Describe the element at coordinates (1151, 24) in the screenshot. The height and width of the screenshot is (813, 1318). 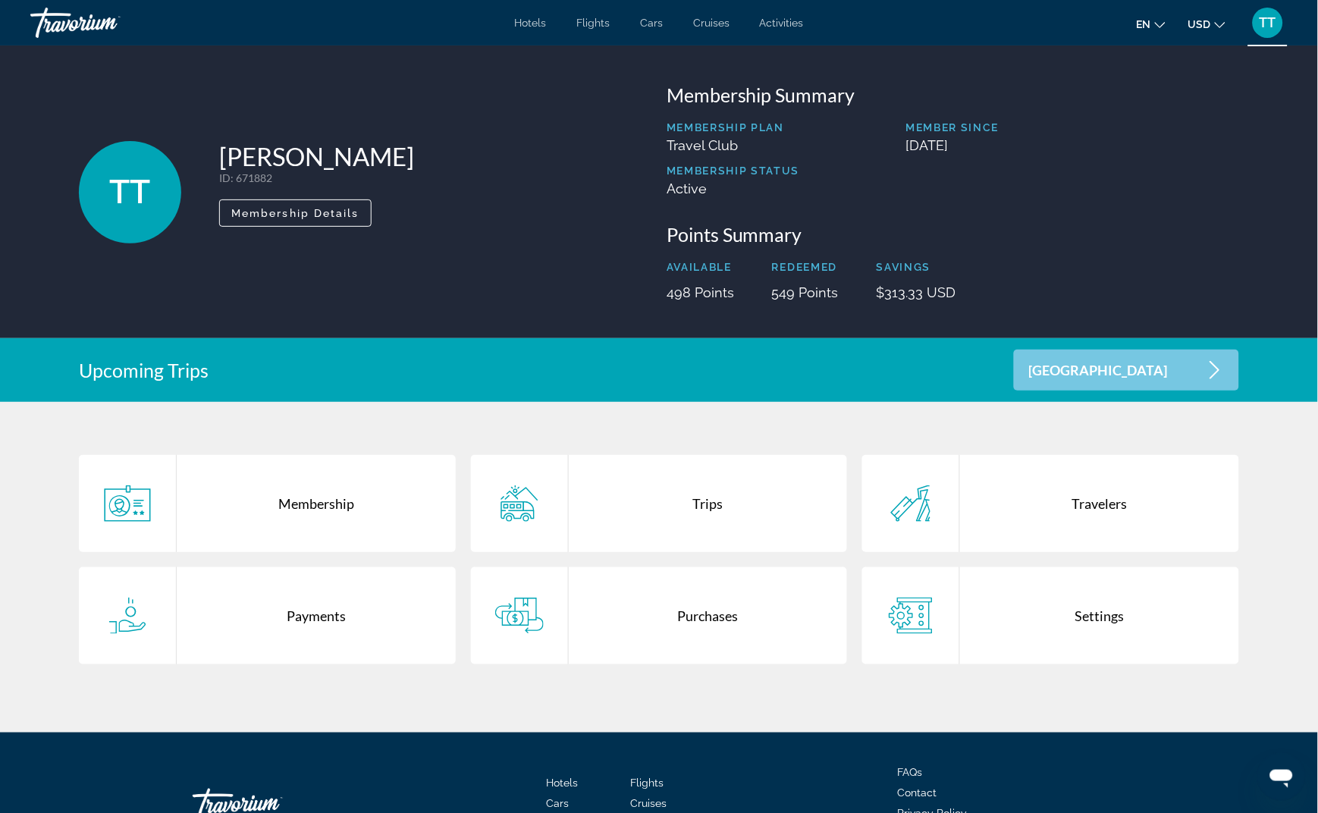
I see `button: Change language` at that location.